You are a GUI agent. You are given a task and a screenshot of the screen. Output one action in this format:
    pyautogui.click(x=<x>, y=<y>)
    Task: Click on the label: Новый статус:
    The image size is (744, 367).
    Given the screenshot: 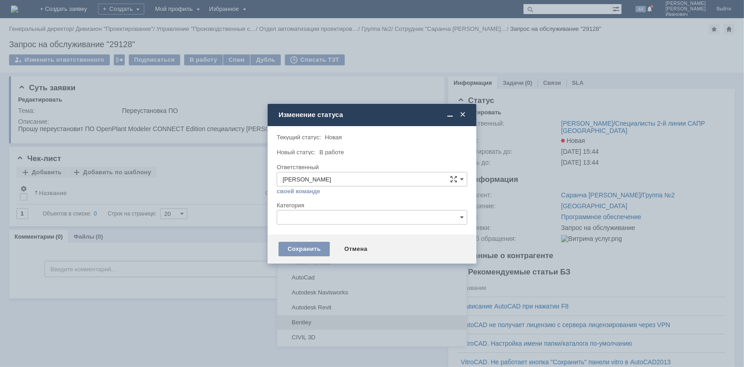 What is the action you would take?
    pyautogui.click(x=296, y=152)
    